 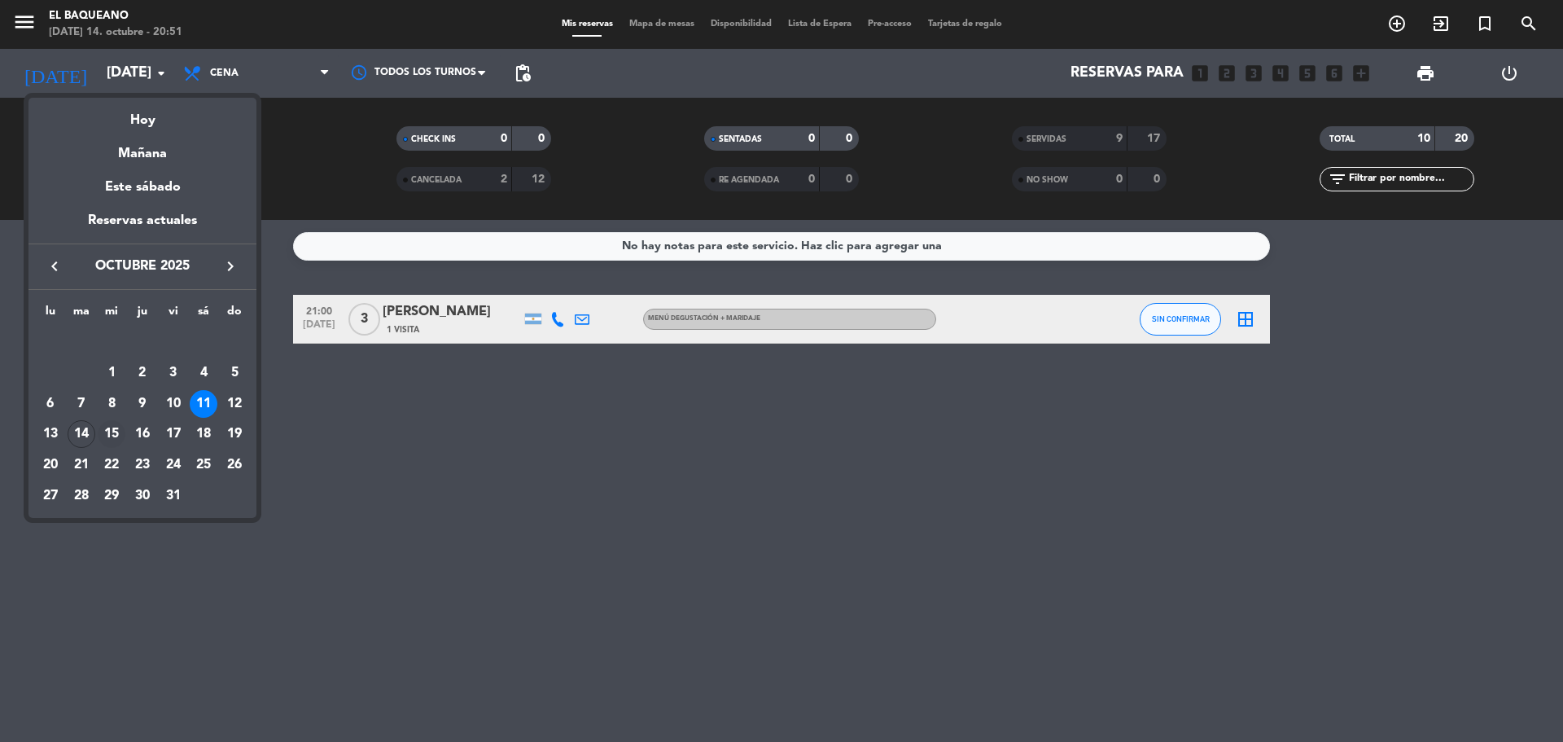 What do you see at coordinates (142, 434) in the screenshot?
I see `td: 16 de octubre de 2025` at bounding box center [142, 434].